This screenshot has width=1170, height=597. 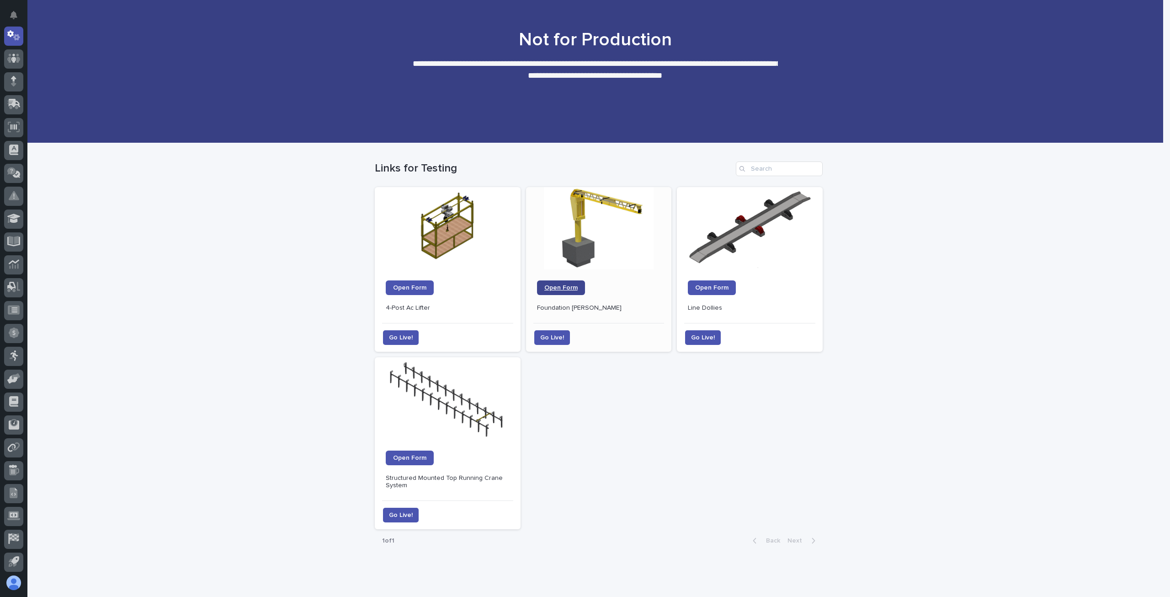 What do you see at coordinates (750, 269) in the screenshot?
I see `a: Open FormLine DolliesGo Live!` at bounding box center [750, 269].